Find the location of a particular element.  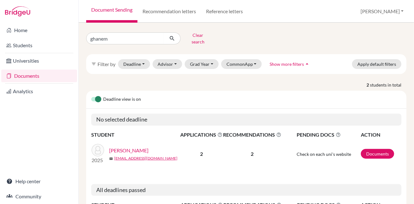

i: filter_list is located at coordinates (94, 64).